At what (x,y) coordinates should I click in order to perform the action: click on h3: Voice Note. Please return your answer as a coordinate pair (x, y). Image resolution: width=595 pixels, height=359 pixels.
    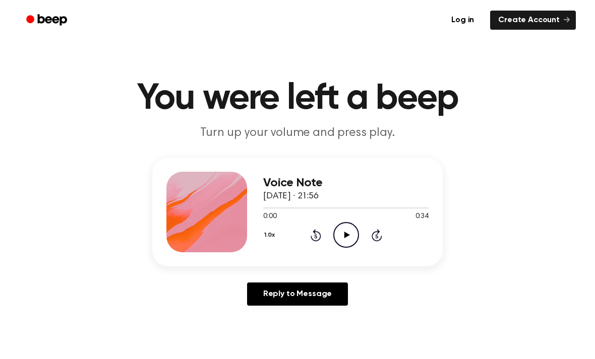
    Looking at the image, I should click on (346, 183).